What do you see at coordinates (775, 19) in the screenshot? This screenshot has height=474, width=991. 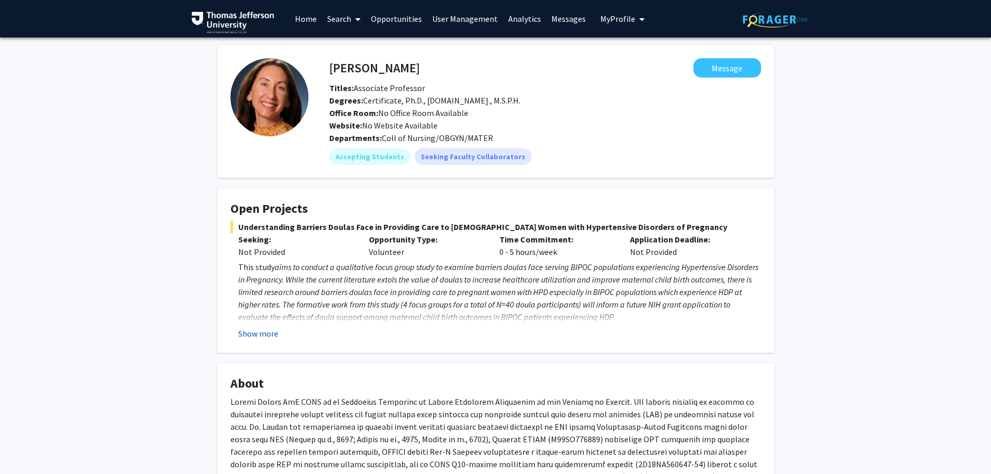 I see `img: ForagerOne Logo` at bounding box center [775, 19].